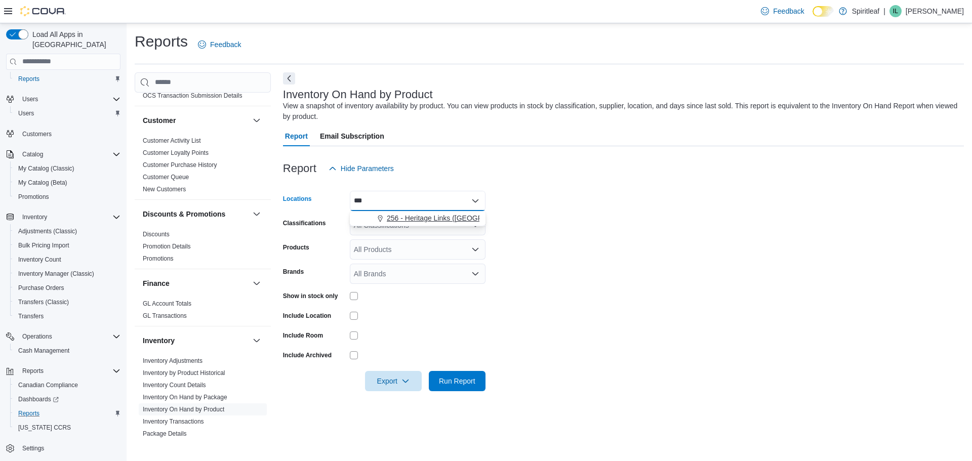 The image size is (972, 461). Describe the element at coordinates (46, 169) in the screenshot. I see `a: My Catalog (Classic)` at that location.